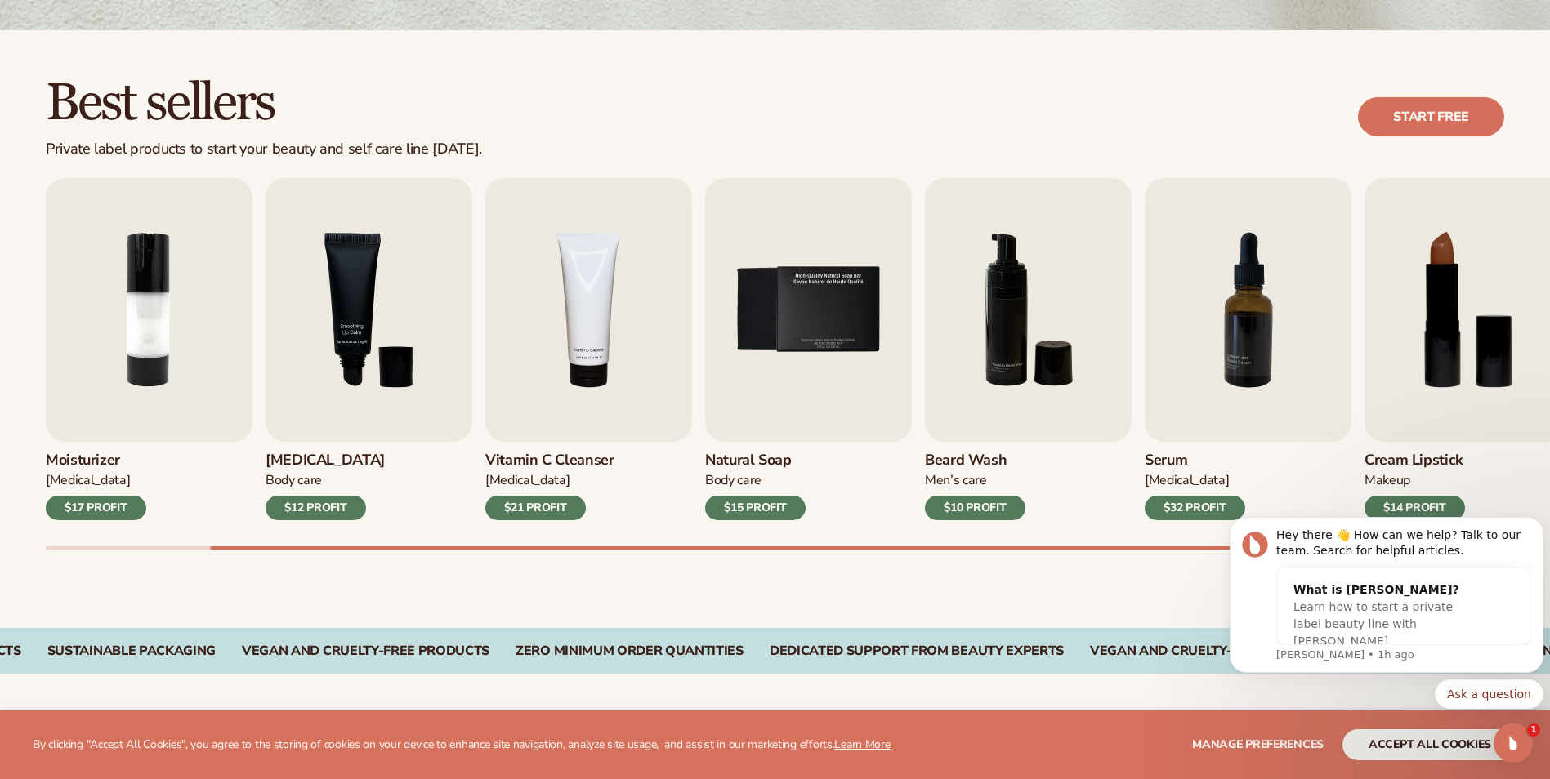 The image size is (1550, 779). I want to click on a: 7 / 9, so click(1247, 349).